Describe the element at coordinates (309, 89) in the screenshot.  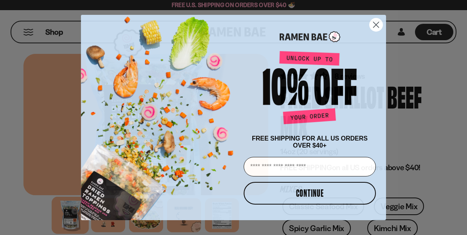
I see `img: Unlock up to 10% off` at that location.